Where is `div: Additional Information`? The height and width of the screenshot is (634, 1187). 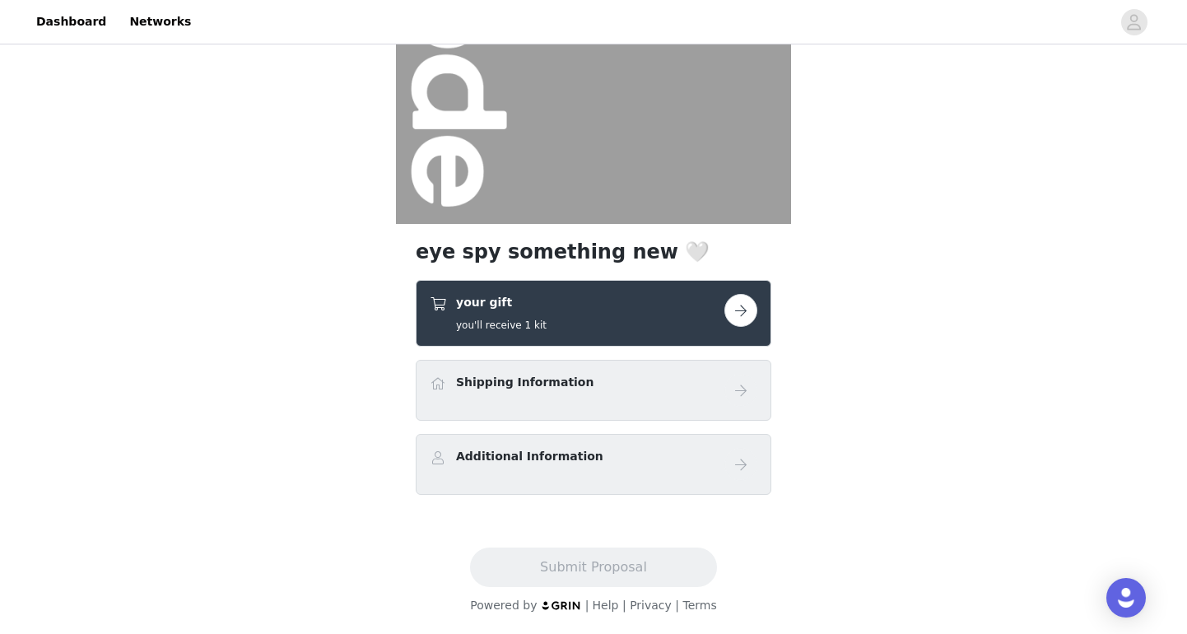
div: Additional Information is located at coordinates (594, 464).